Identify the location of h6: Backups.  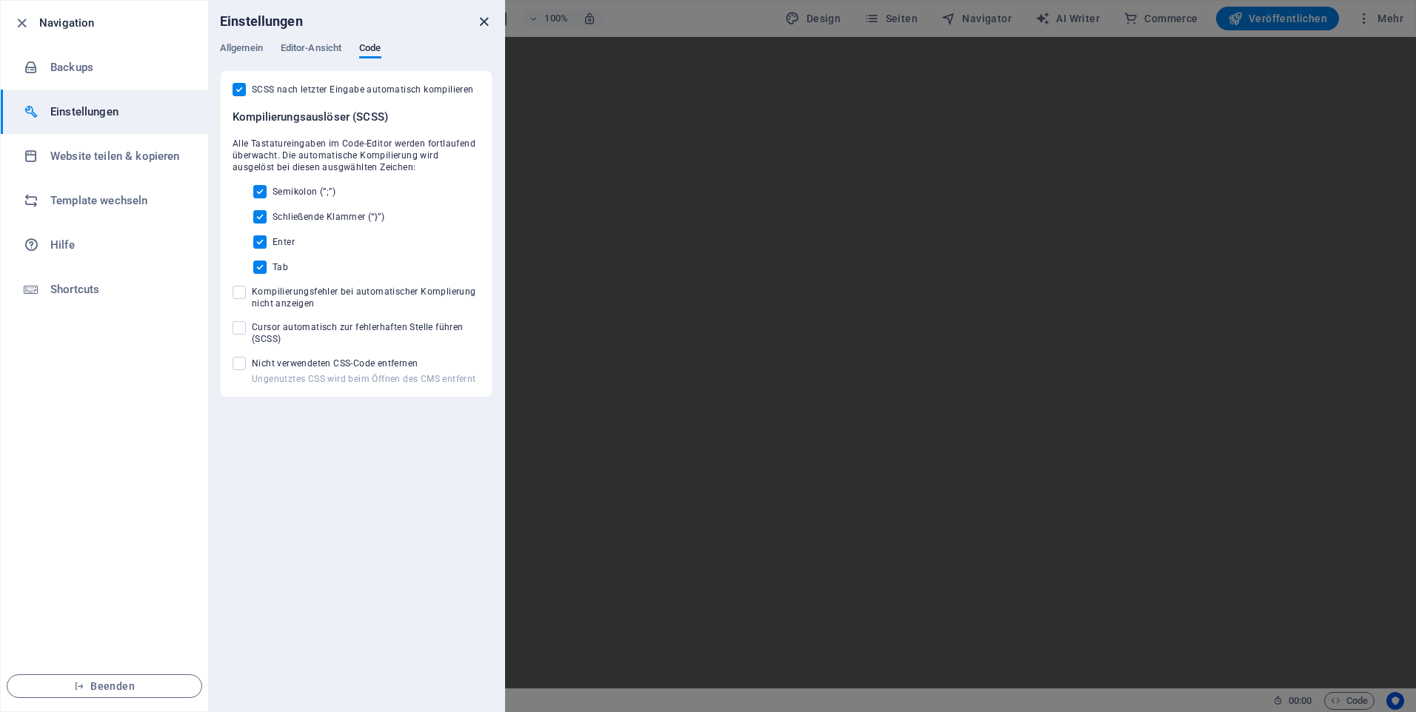
(118, 67).